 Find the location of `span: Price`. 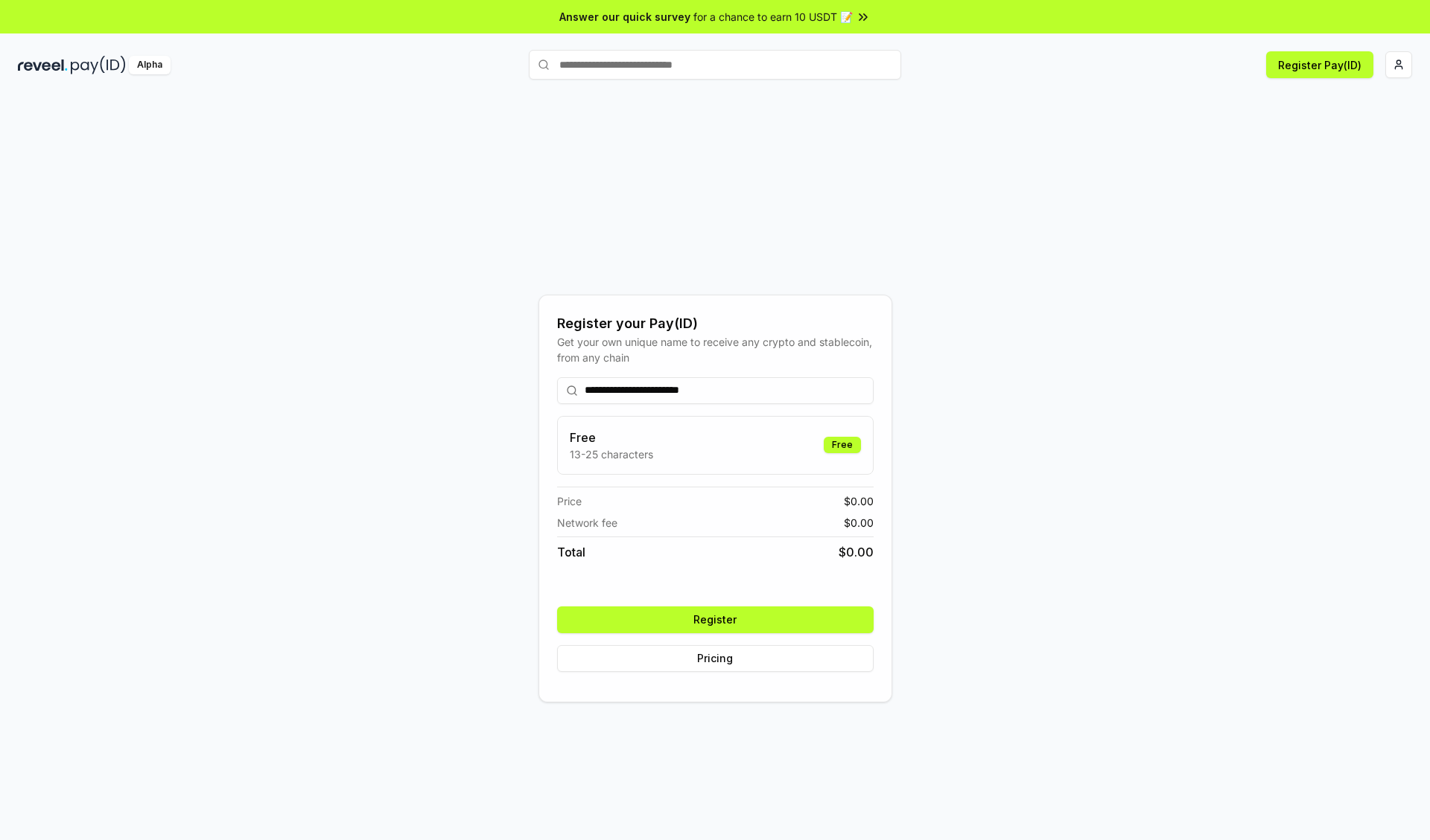

span: Price is located at coordinates (569, 501).